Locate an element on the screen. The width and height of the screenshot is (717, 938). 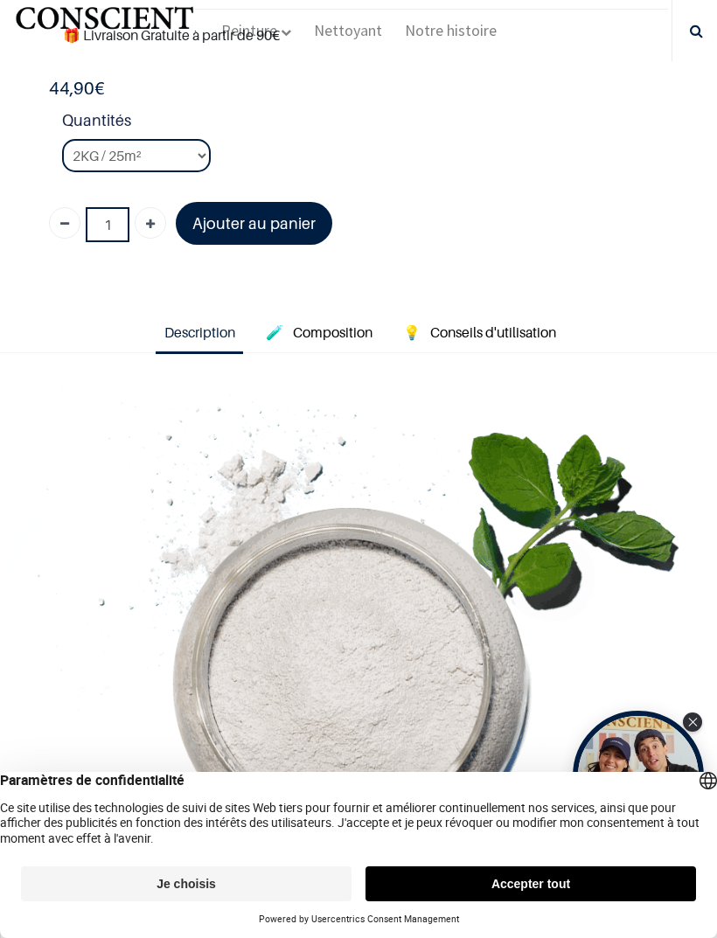
span: Peinture is located at coordinates (249, 30).